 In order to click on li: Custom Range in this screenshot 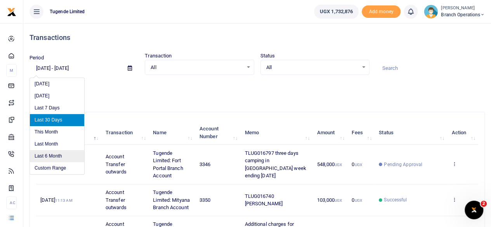, I will do `click(57, 168)`.